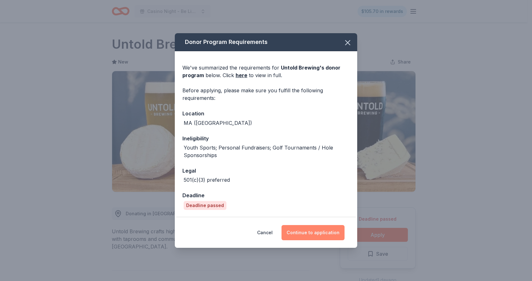 This screenshot has width=532, height=281. Describe the element at coordinates (266, 196) in the screenshot. I see `div: Deadline` at that location.